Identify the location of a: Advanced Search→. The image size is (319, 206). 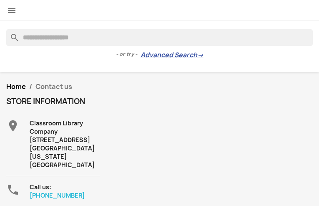
(172, 55).